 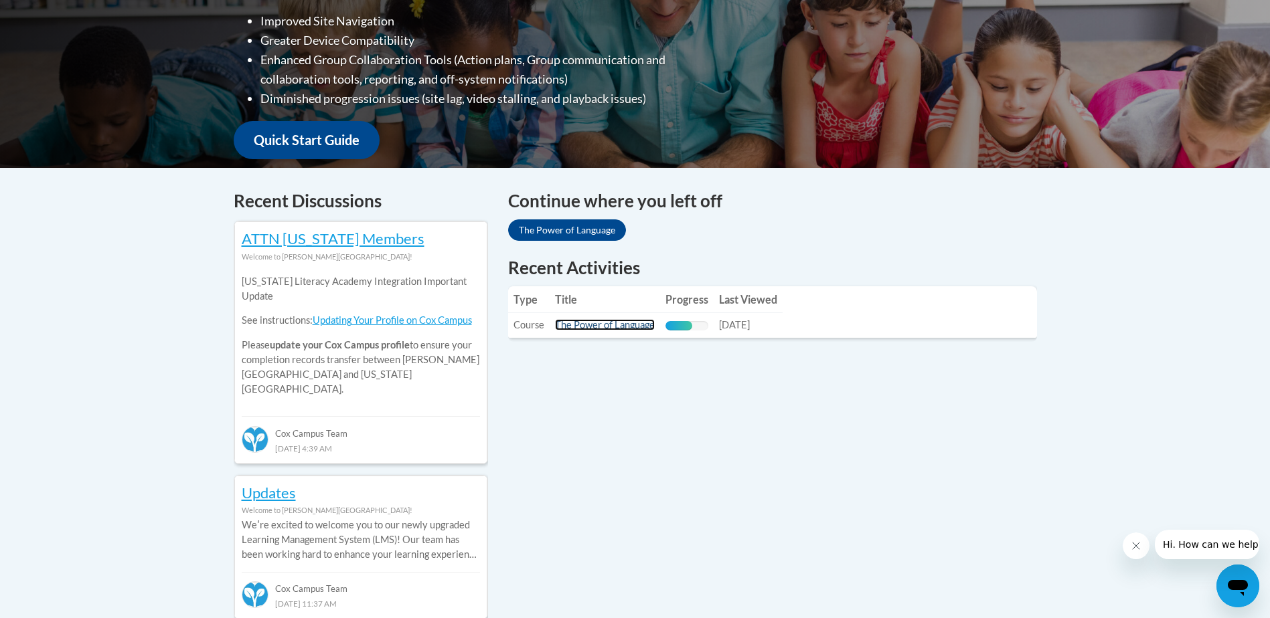 What do you see at coordinates (489, 21) in the screenshot?
I see `li: Improved Site Navigation` at bounding box center [489, 21].